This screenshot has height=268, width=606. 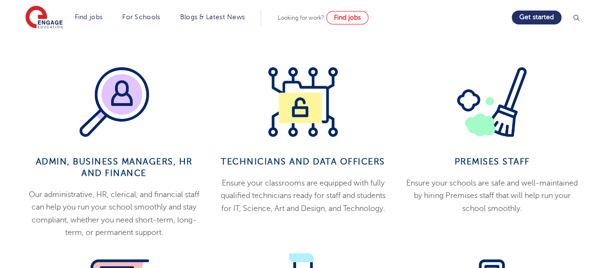 What do you see at coordinates (114, 167) in the screenshot?
I see `span: Admin, Business managers, HR and Finance` at bounding box center [114, 167].